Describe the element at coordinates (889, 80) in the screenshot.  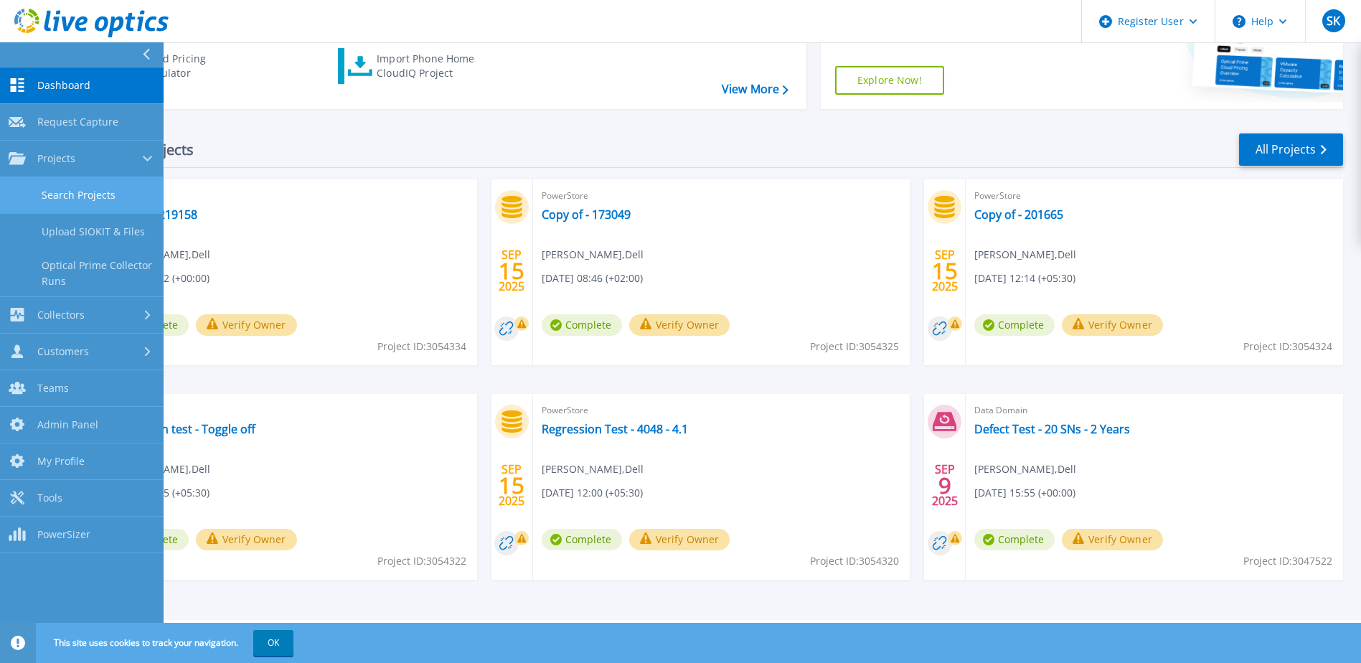
I see `a: Explore Now!` at that location.